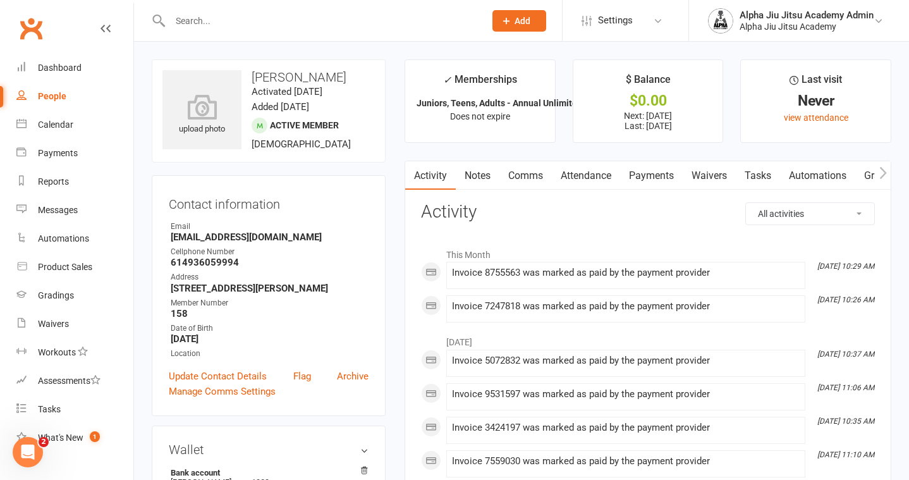 This screenshot has height=480, width=909. I want to click on a: Archive, so click(353, 376).